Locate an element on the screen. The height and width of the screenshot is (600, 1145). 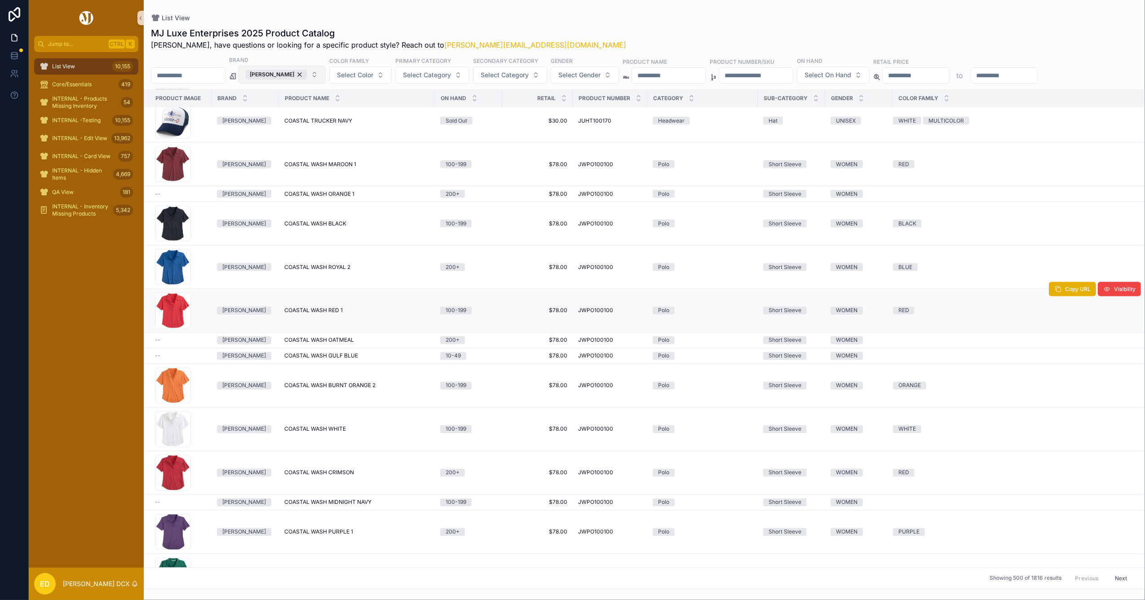
img: App logo is located at coordinates (86, 18).